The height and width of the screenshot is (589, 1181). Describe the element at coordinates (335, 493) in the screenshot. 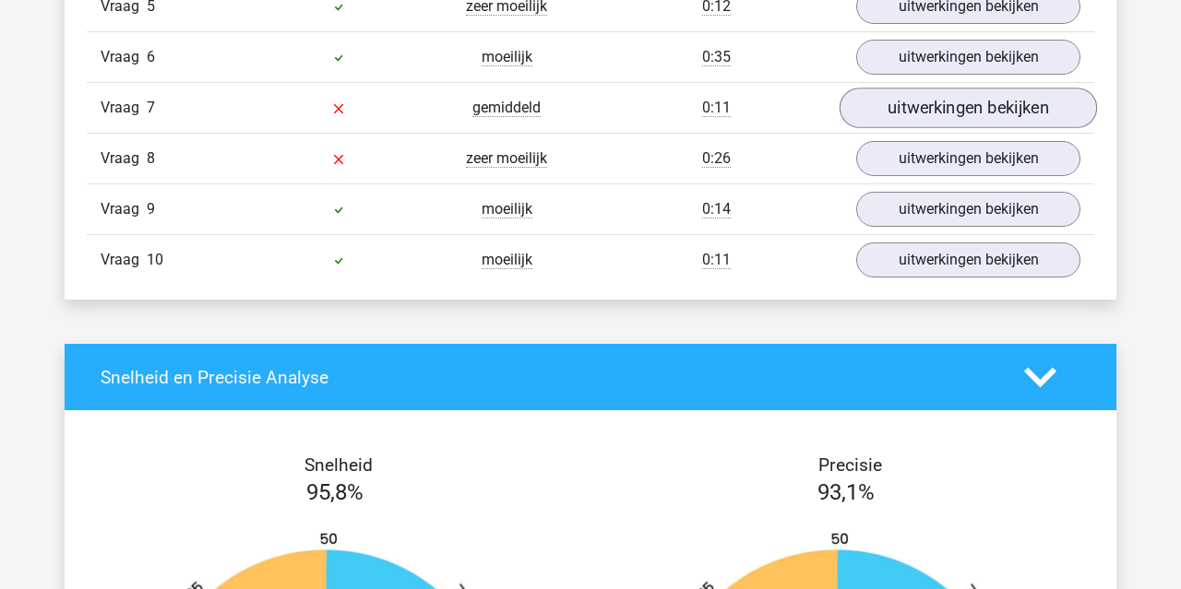

I see `span: 95,8%` at that location.